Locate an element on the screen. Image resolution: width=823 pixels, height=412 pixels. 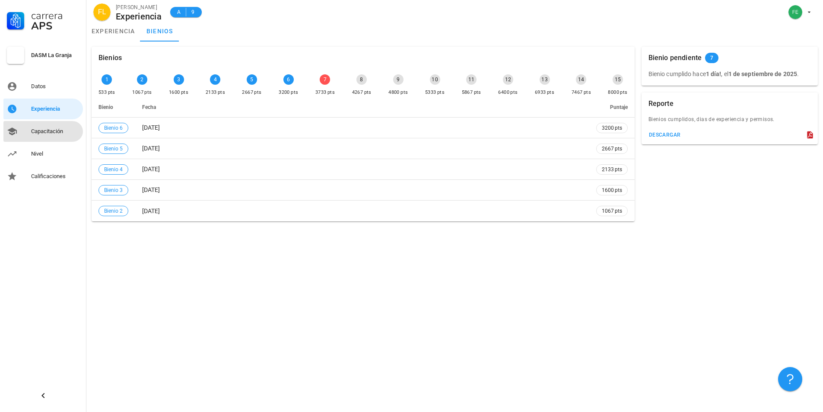
div: 1 is located at coordinates (107, 79).